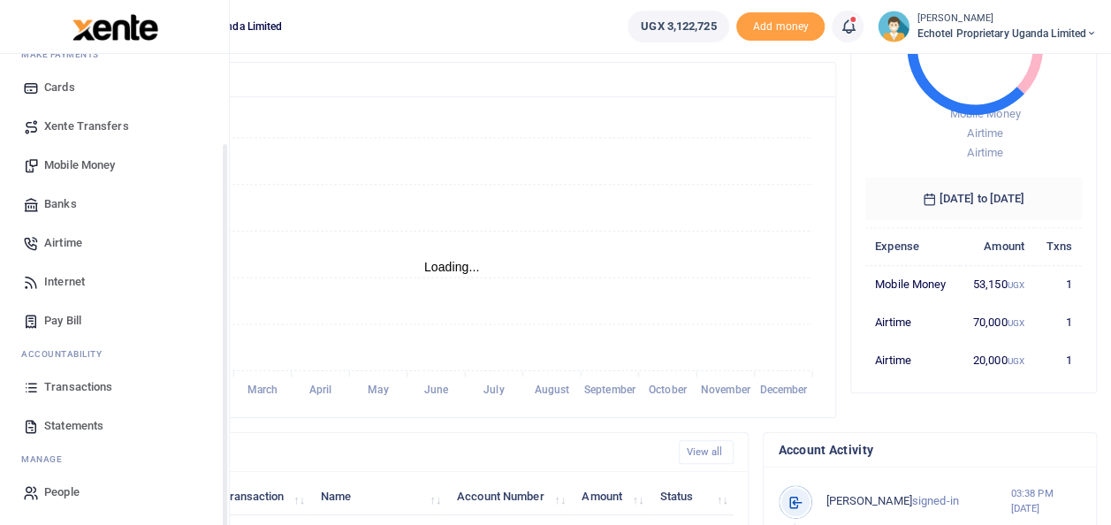 Image resolution: width=1111 pixels, height=525 pixels. What do you see at coordinates (611, 496) in the screenshot?
I see `th: Amount: activate to sort column ascending` at bounding box center [611, 496].